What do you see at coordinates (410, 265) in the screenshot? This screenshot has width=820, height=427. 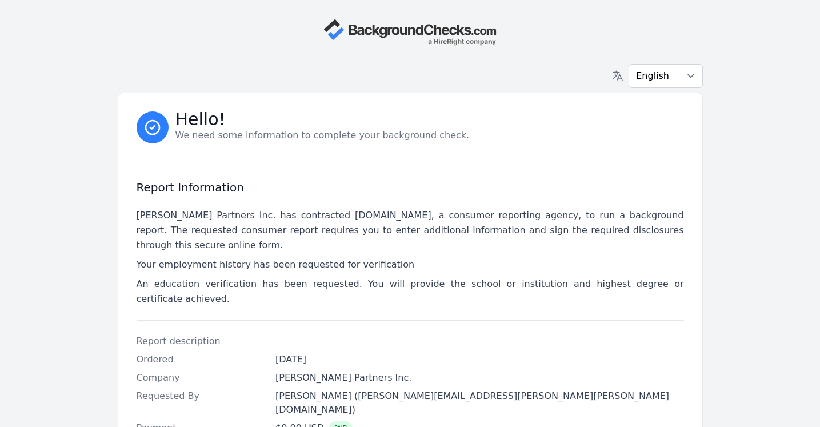 I see `p: Your employment history has been requested for verification` at bounding box center [410, 265].